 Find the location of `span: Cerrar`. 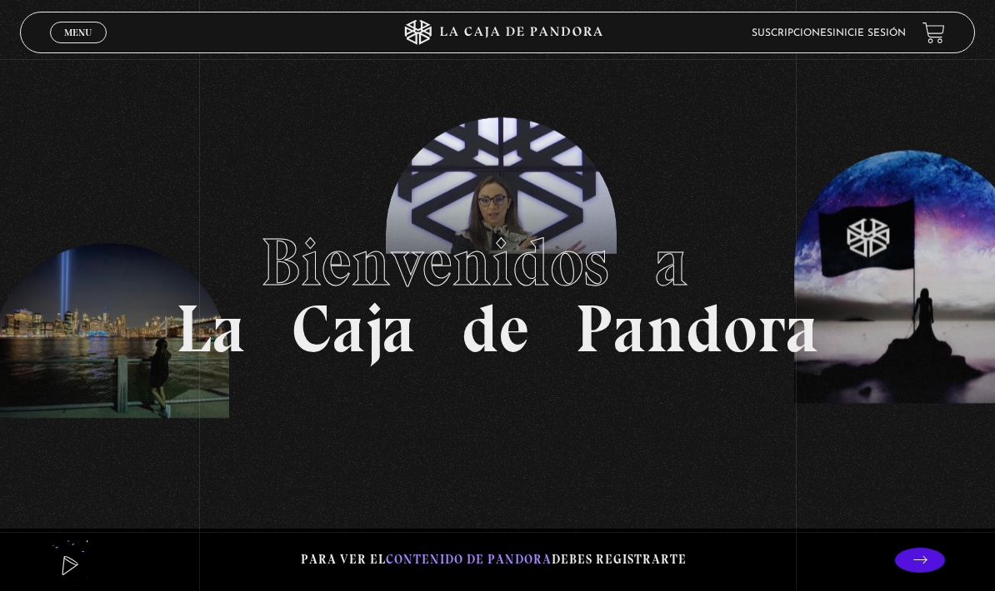

span: Cerrar is located at coordinates (77, 47).